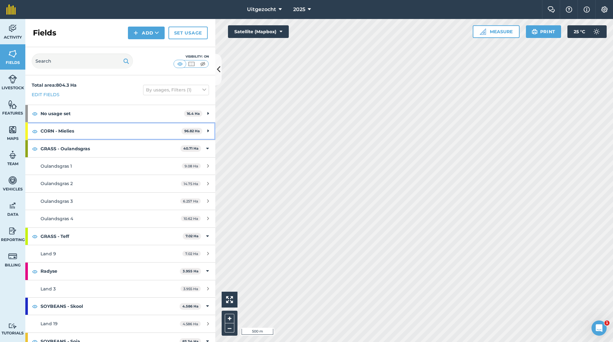 Image resolution: width=613 pixels, height=342 pixels. What do you see at coordinates (120, 184) in the screenshot?
I see `a: Oulandsgras 214.75 Ha` at bounding box center [120, 184].